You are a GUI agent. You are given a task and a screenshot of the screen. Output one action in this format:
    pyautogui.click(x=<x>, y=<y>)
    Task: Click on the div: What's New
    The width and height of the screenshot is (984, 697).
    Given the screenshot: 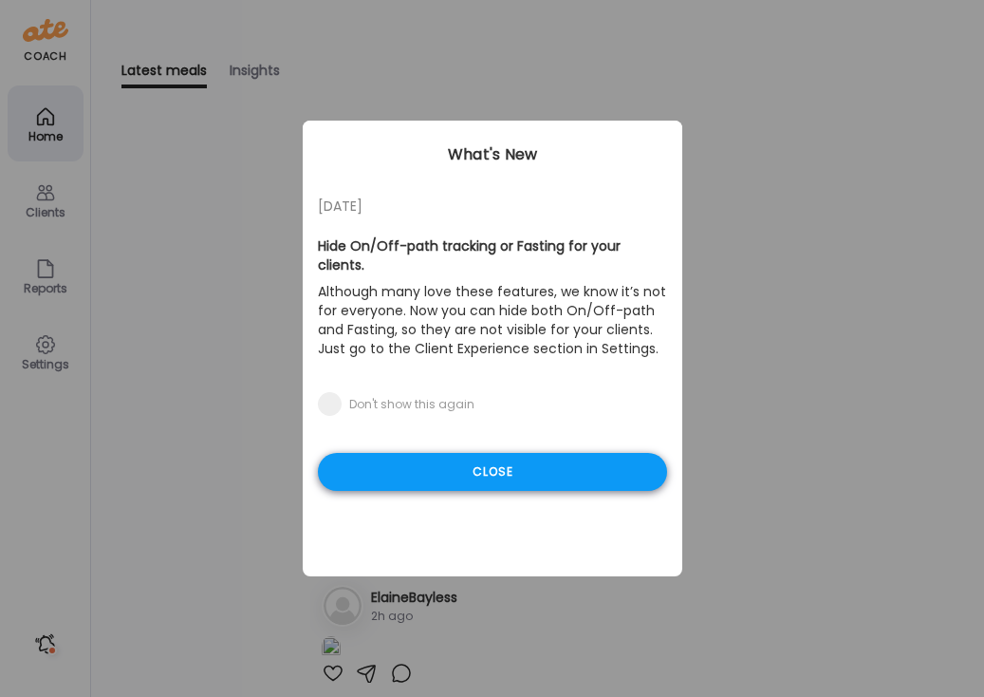 What is the action you would take?
    pyautogui.click(x=493, y=155)
    